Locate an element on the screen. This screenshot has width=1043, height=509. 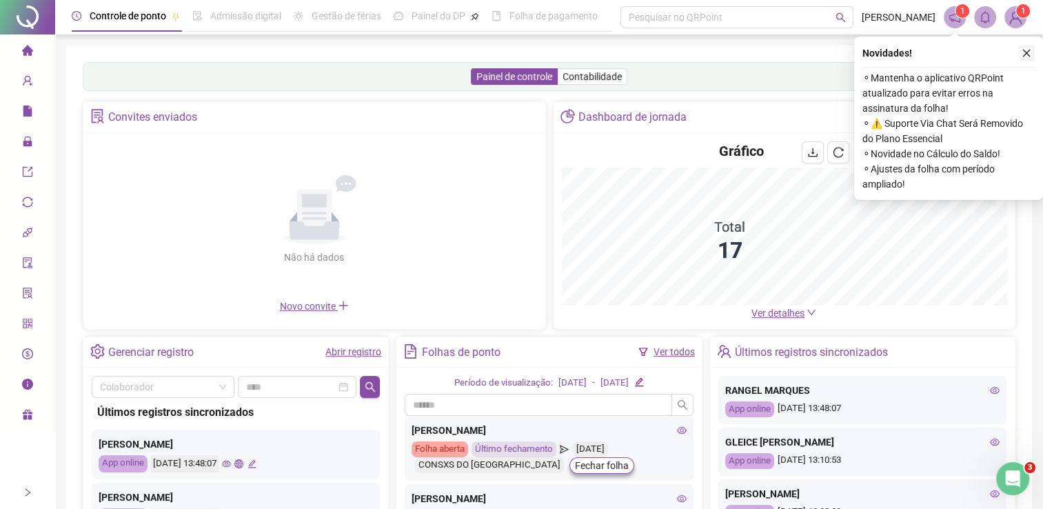
h4: Gráfico is located at coordinates (741, 151).